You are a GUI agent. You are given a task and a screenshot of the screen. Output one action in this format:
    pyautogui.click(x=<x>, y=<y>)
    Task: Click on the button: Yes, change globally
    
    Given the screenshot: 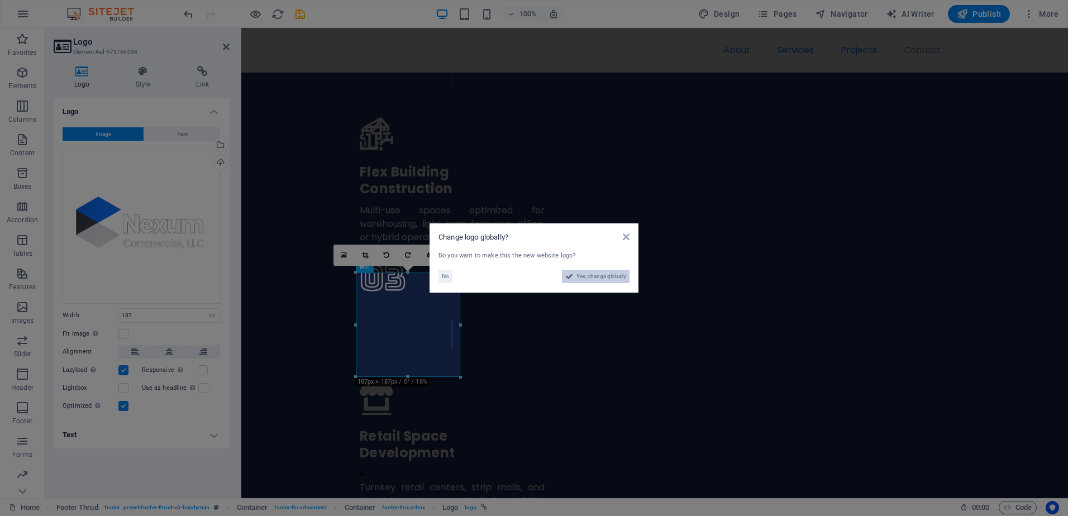 What is the action you would take?
    pyautogui.click(x=595, y=276)
    